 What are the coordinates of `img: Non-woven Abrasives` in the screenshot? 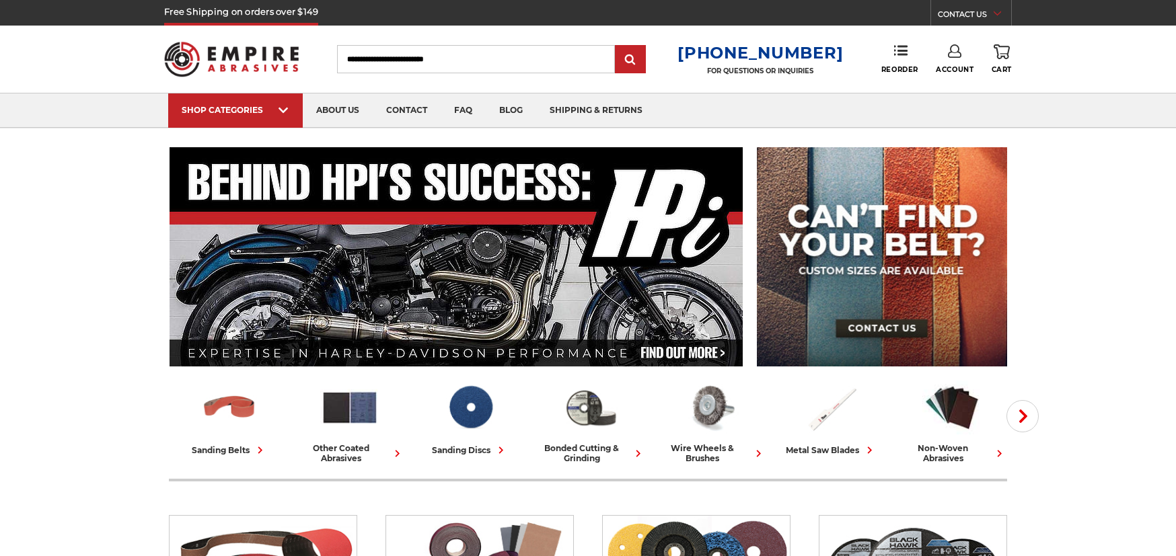 It's located at (952, 408).